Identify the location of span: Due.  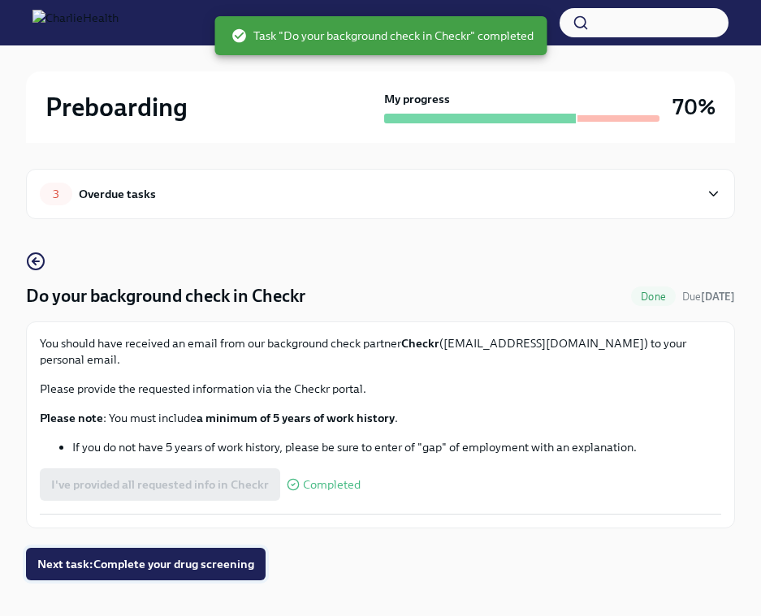
(708, 296).